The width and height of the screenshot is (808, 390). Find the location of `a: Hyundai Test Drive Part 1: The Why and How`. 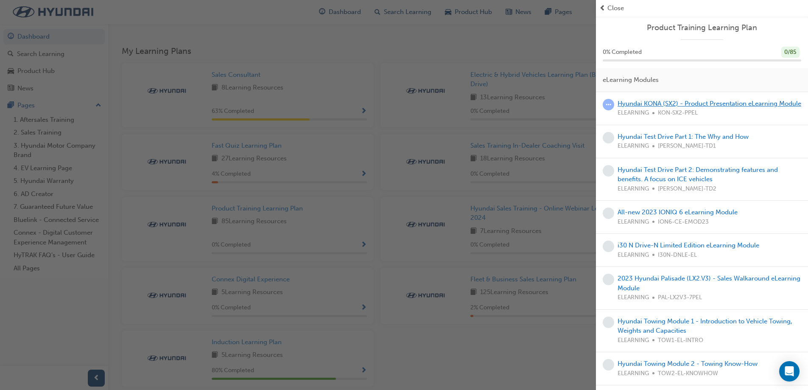

a: Hyundai Test Drive Part 1: The Why and How is located at coordinates (683, 137).